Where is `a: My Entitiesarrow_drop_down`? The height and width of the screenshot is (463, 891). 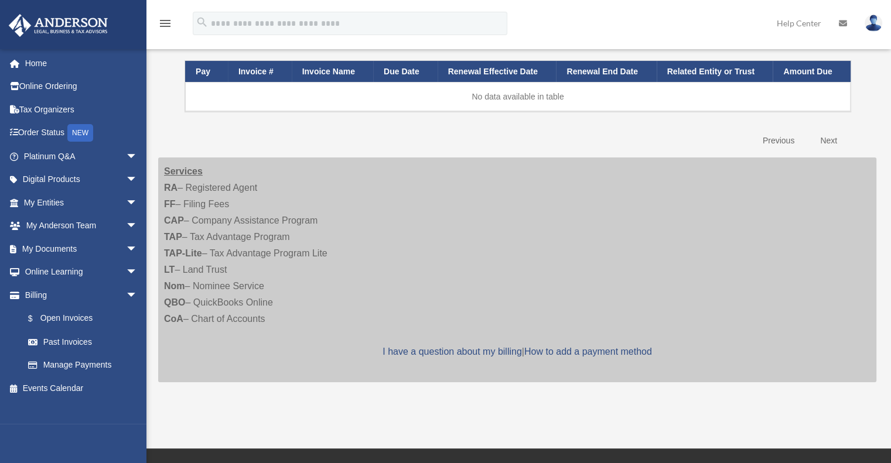
a: My Entitiesarrow_drop_down is located at coordinates (81, 203).